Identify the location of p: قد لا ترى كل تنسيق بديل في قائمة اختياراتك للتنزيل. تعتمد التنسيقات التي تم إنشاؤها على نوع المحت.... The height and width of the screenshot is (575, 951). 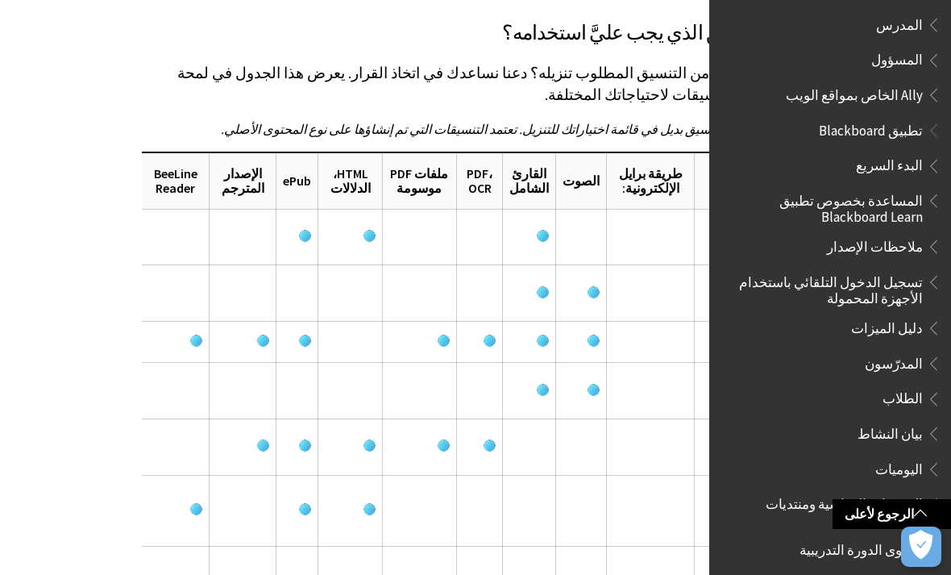
(480, 129).